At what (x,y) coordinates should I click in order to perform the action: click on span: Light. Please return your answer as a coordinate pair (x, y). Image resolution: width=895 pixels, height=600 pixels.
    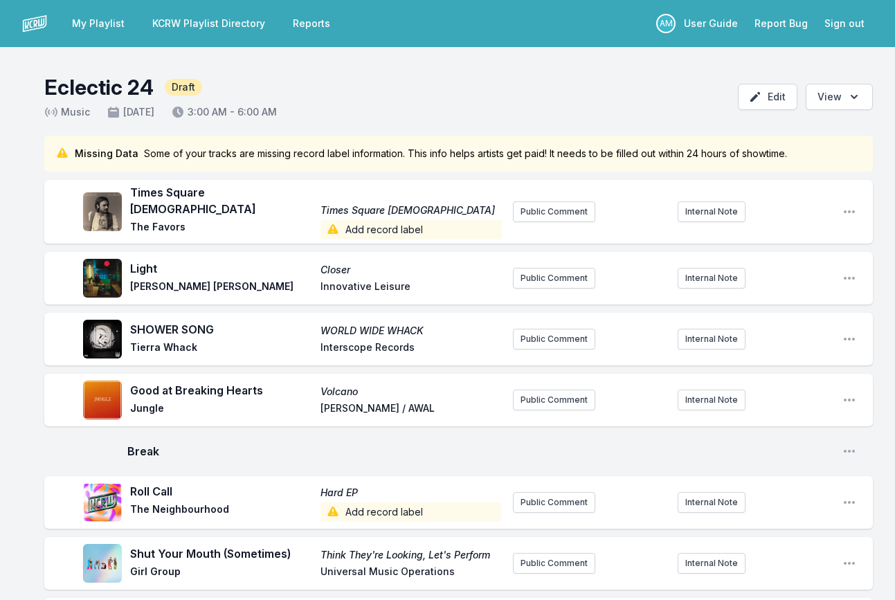
    Looking at the image, I should click on (221, 269).